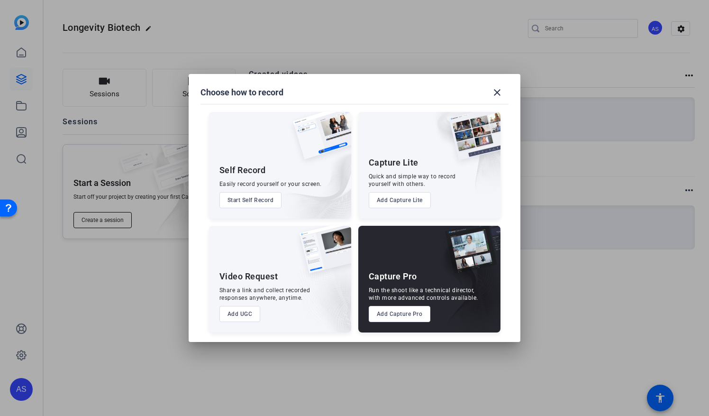 The height and width of the screenshot is (416, 709). I want to click on button: Add Capture Lite, so click(400, 200).